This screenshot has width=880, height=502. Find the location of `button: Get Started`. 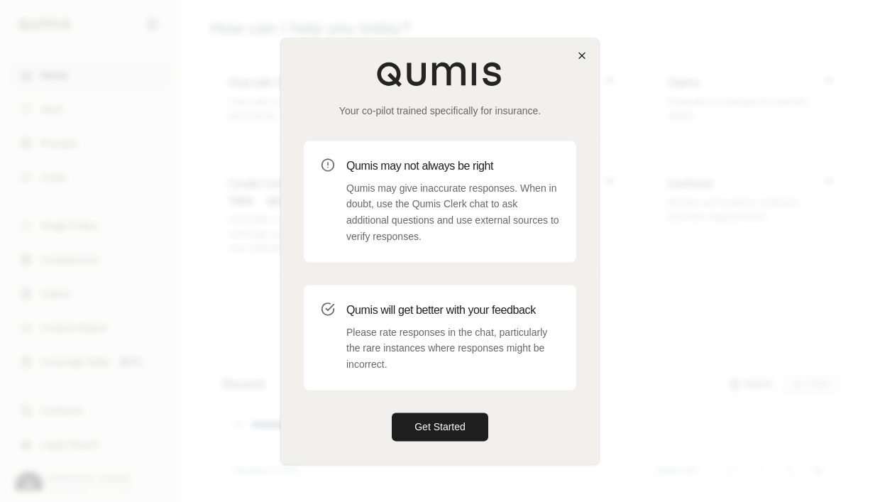

button: Get Started is located at coordinates (440, 426).